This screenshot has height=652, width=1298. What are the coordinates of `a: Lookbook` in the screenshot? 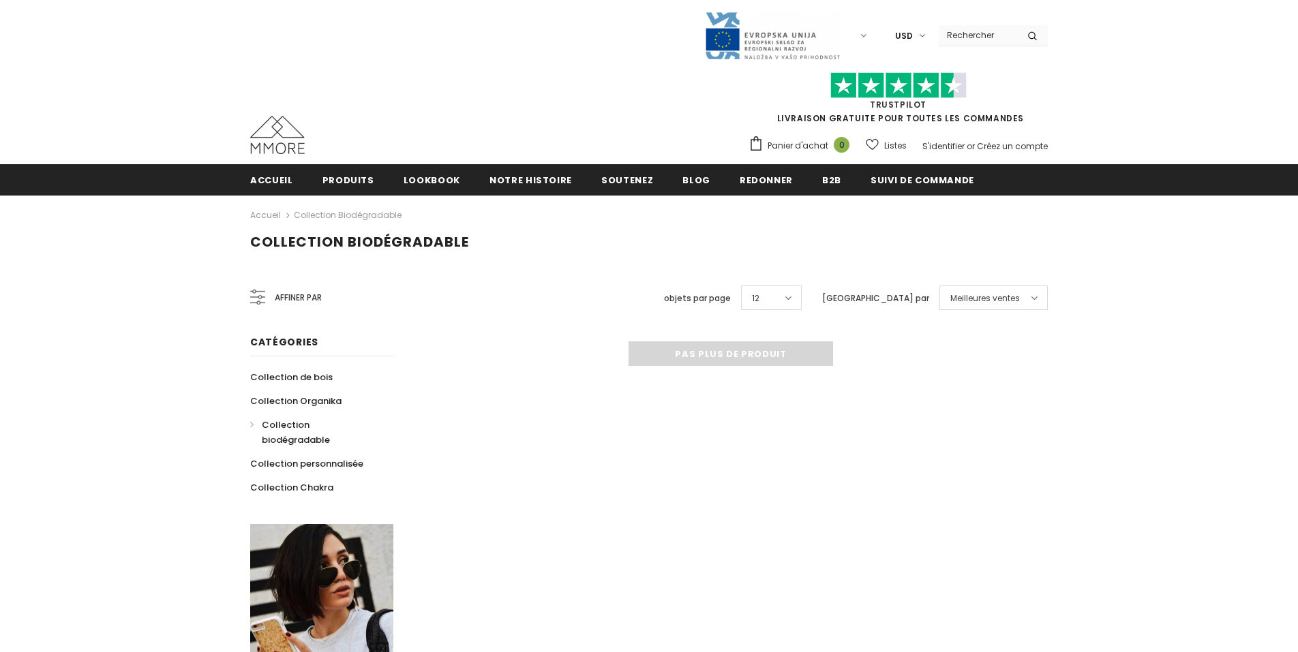 It's located at (431, 179).